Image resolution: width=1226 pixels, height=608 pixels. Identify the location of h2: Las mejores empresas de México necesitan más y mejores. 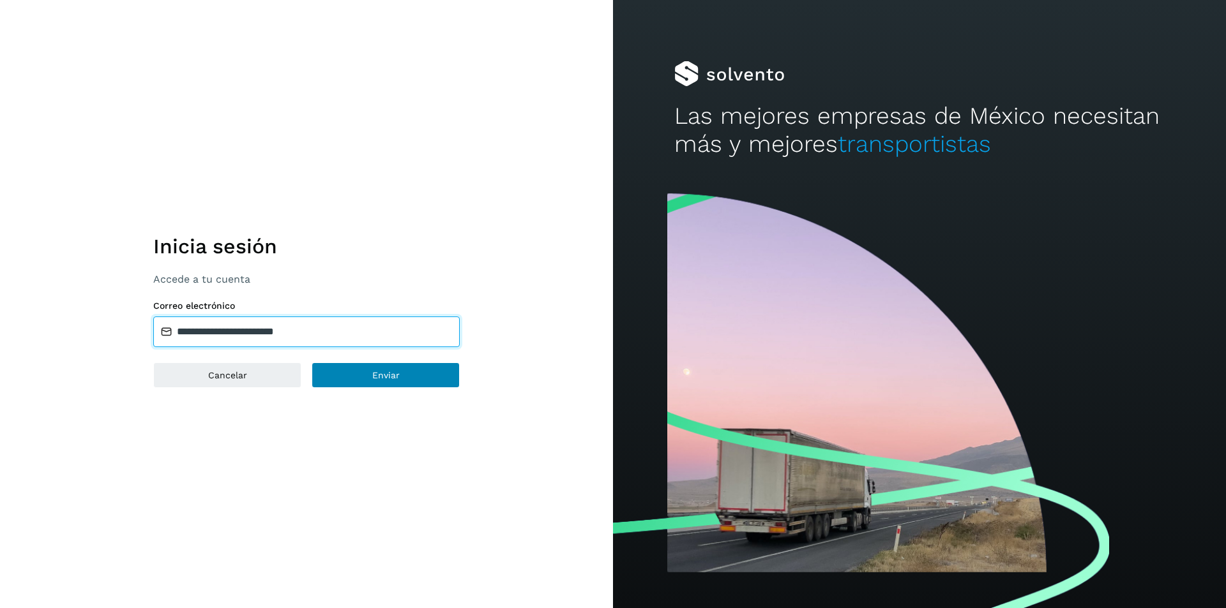
(919, 130).